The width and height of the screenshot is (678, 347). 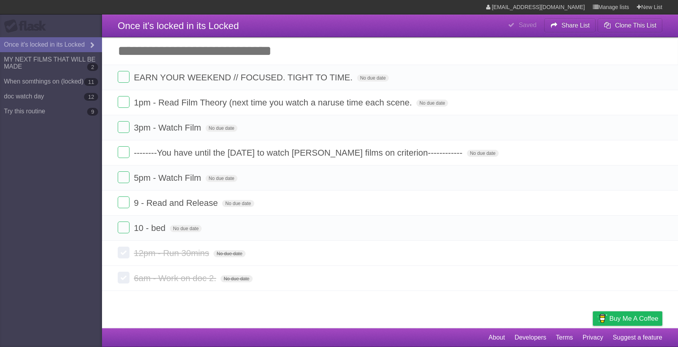 What do you see at coordinates (27, 26) in the screenshot?
I see `div: Flask` at bounding box center [27, 26].